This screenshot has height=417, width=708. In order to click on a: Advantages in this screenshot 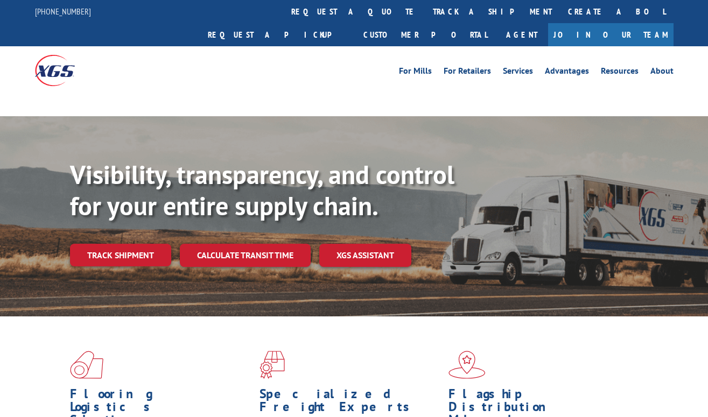, I will do `click(567, 73)`.